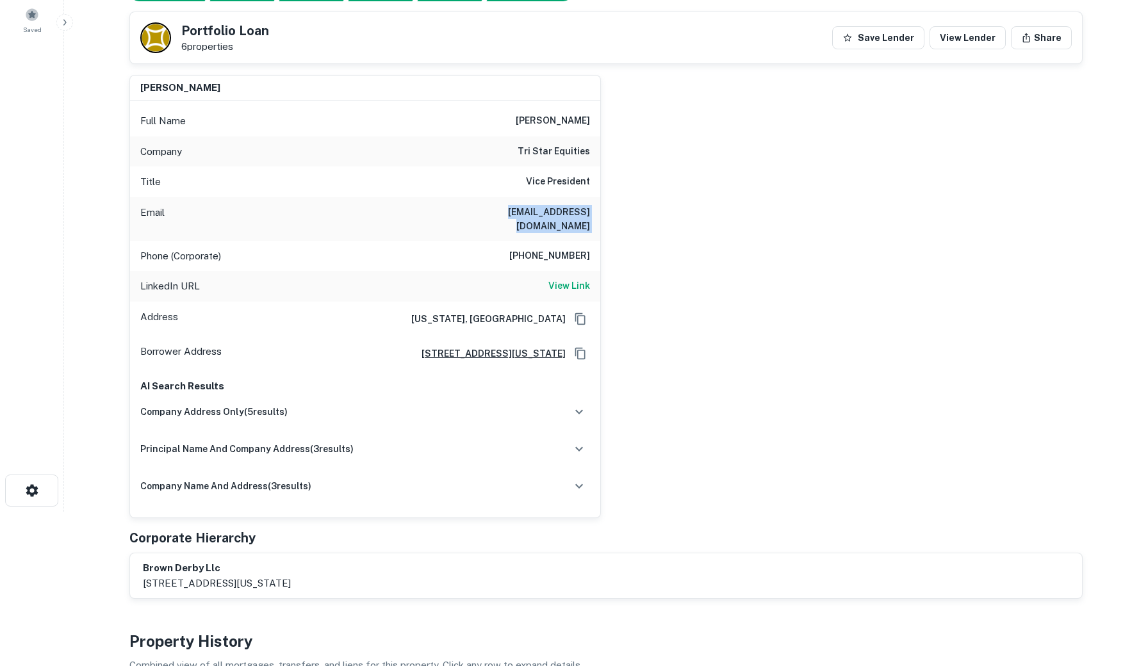 Image resolution: width=1148 pixels, height=666 pixels. What do you see at coordinates (152, 219) in the screenshot?
I see `p: Email` at bounding box center [152, 219].